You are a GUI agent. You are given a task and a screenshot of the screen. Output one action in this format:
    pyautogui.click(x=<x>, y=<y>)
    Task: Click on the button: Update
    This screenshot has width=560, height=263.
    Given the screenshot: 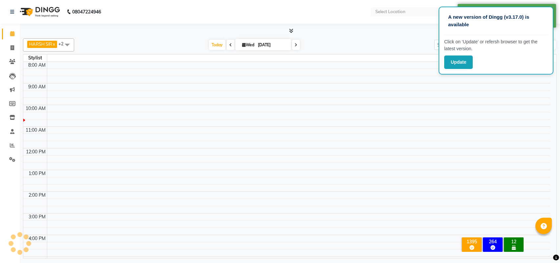 What is the action you would take?
    pyautogui.click(x=458, y=62)
    